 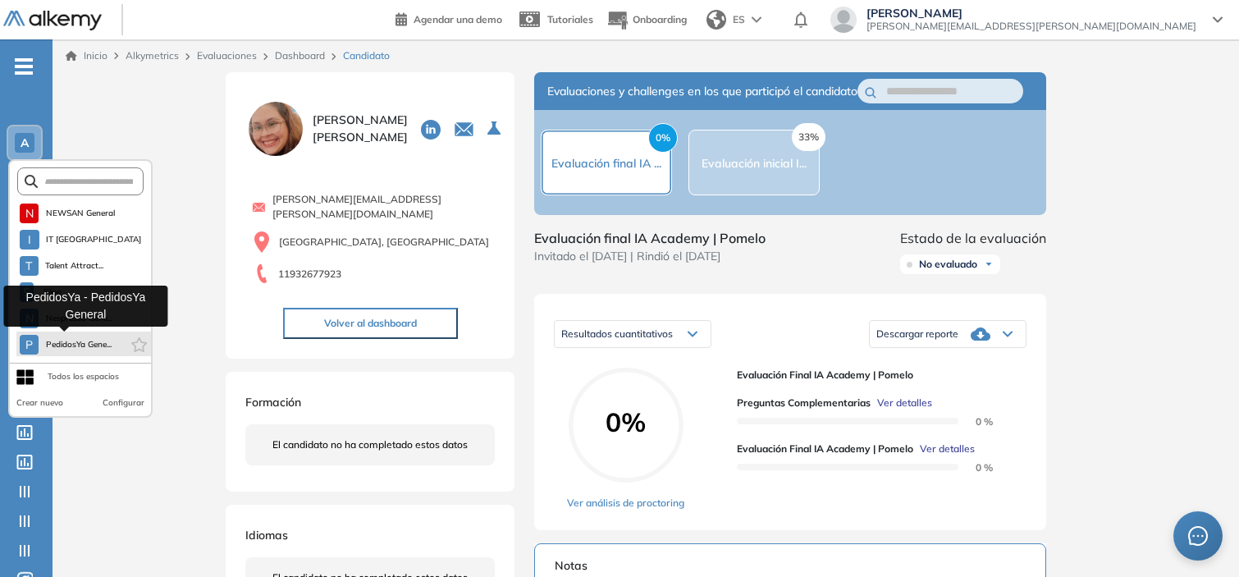 What do you see at coordinates (309, 274) in the screenshot?
I see `span: 11932677923` at bounding box center [309, 274].